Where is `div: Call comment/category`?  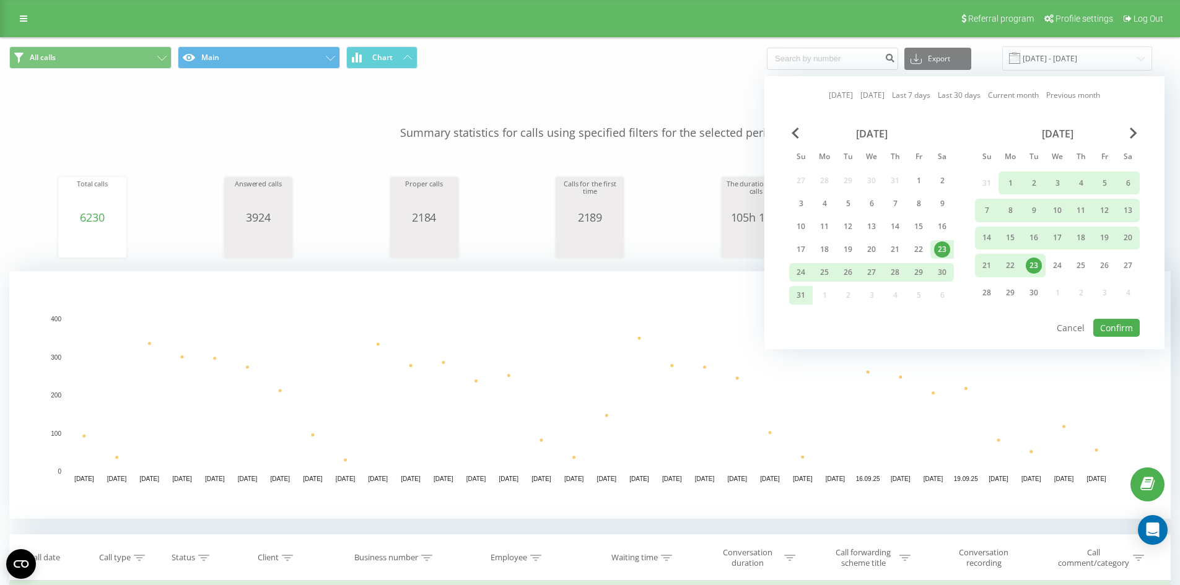
div: Call comment/category is located at coordinates (1093, 558).